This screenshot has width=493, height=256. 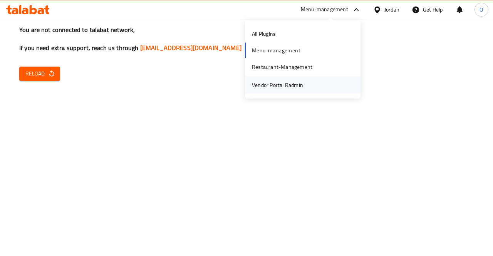 I want to click on div: Restaurant-Management, so click(x=282, y=67).